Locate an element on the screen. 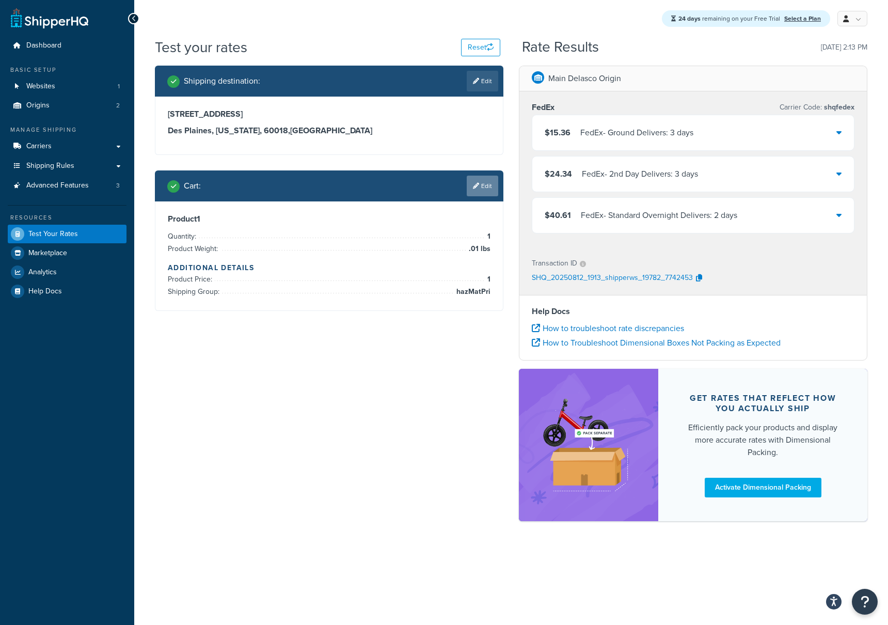 The image size is (888, 625). a: How to troubleshoot rate discrepancies is located at coordinates (608, 328).